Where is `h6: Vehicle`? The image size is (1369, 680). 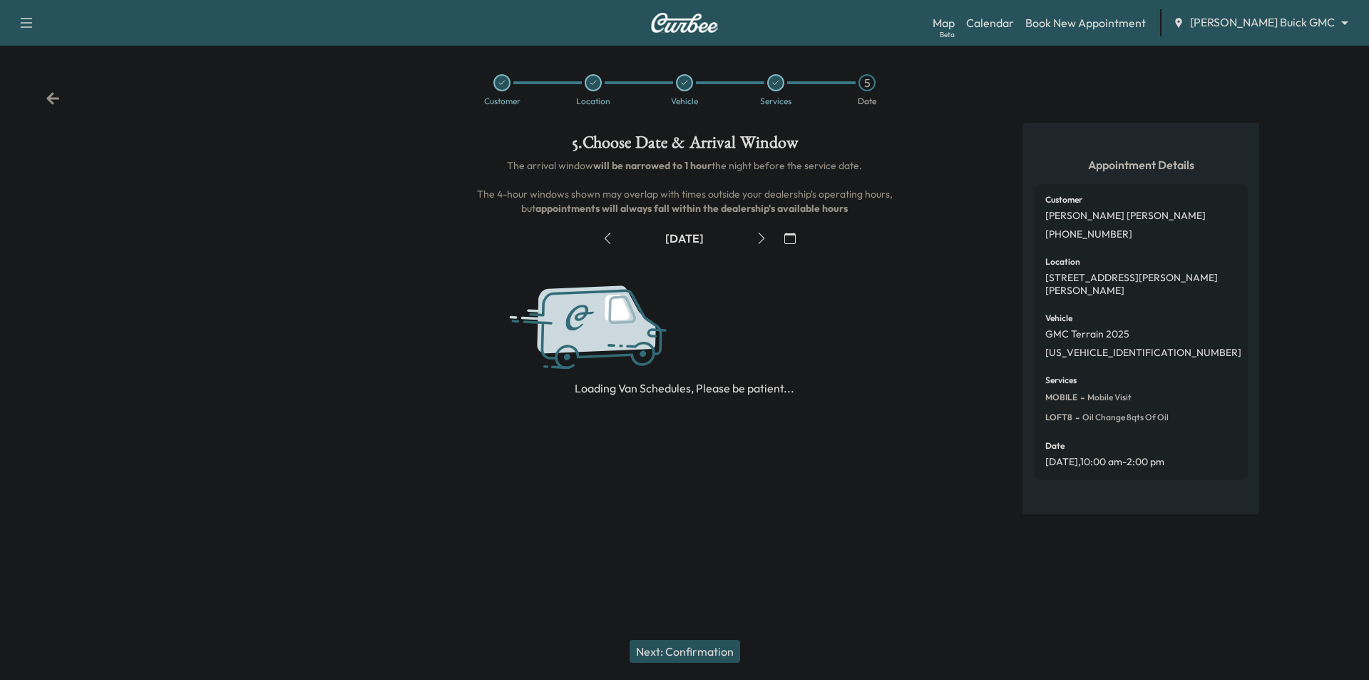
h6: Vehicle is located at coordinates (1059, 318).